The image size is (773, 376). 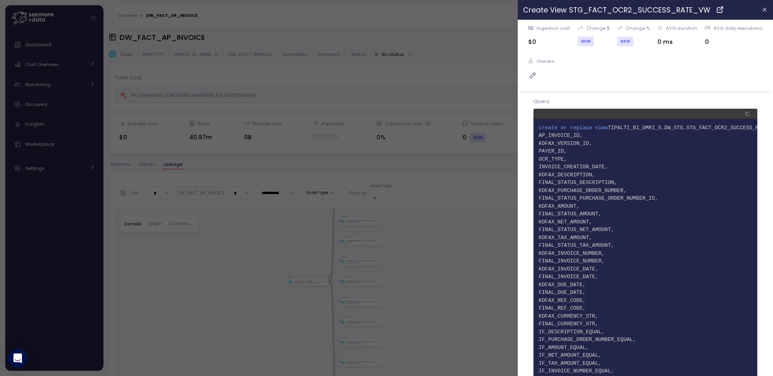 I want to click on span: FINAL_STATUS_TAX_AMOUNT,, so click(x=645, y=246).